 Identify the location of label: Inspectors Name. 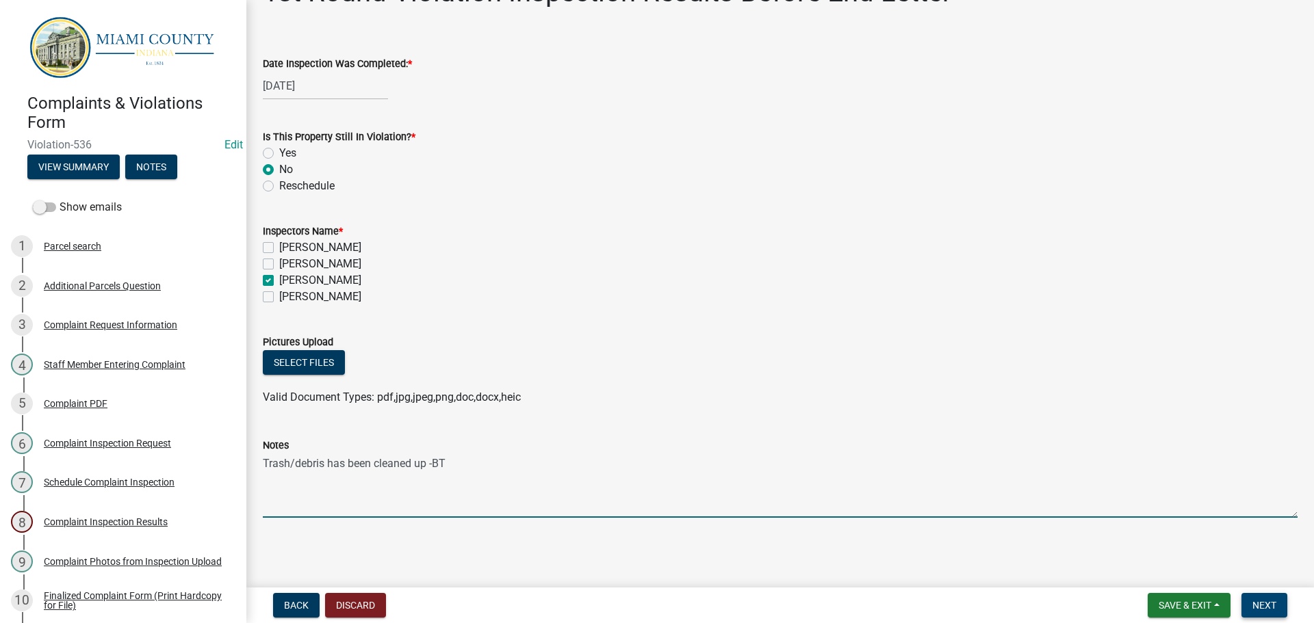
(302, 232).